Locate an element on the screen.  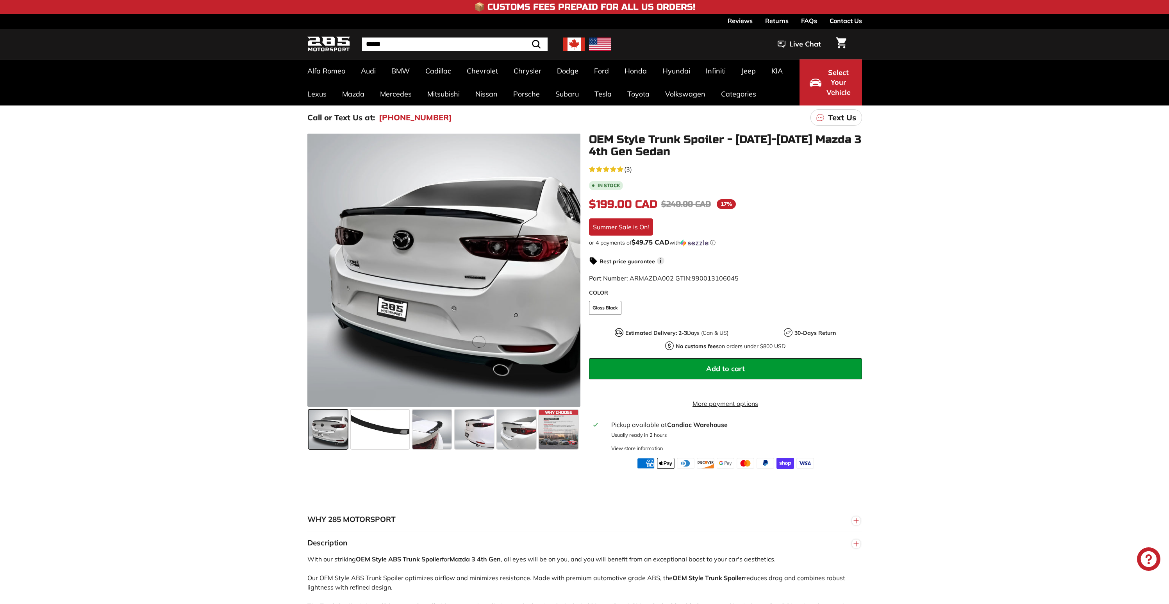
div: Summer Sale is On! is located at coordinates (621, 227).